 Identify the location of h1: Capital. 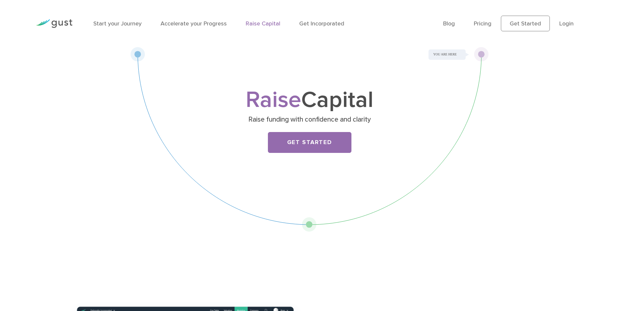
(309, 100).